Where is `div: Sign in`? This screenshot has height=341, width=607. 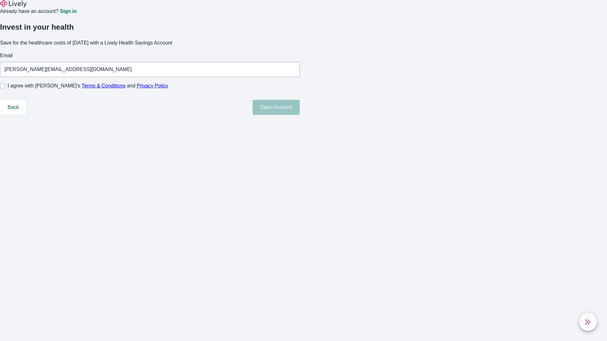 div: Sign in is located at coordinates (68, 11).